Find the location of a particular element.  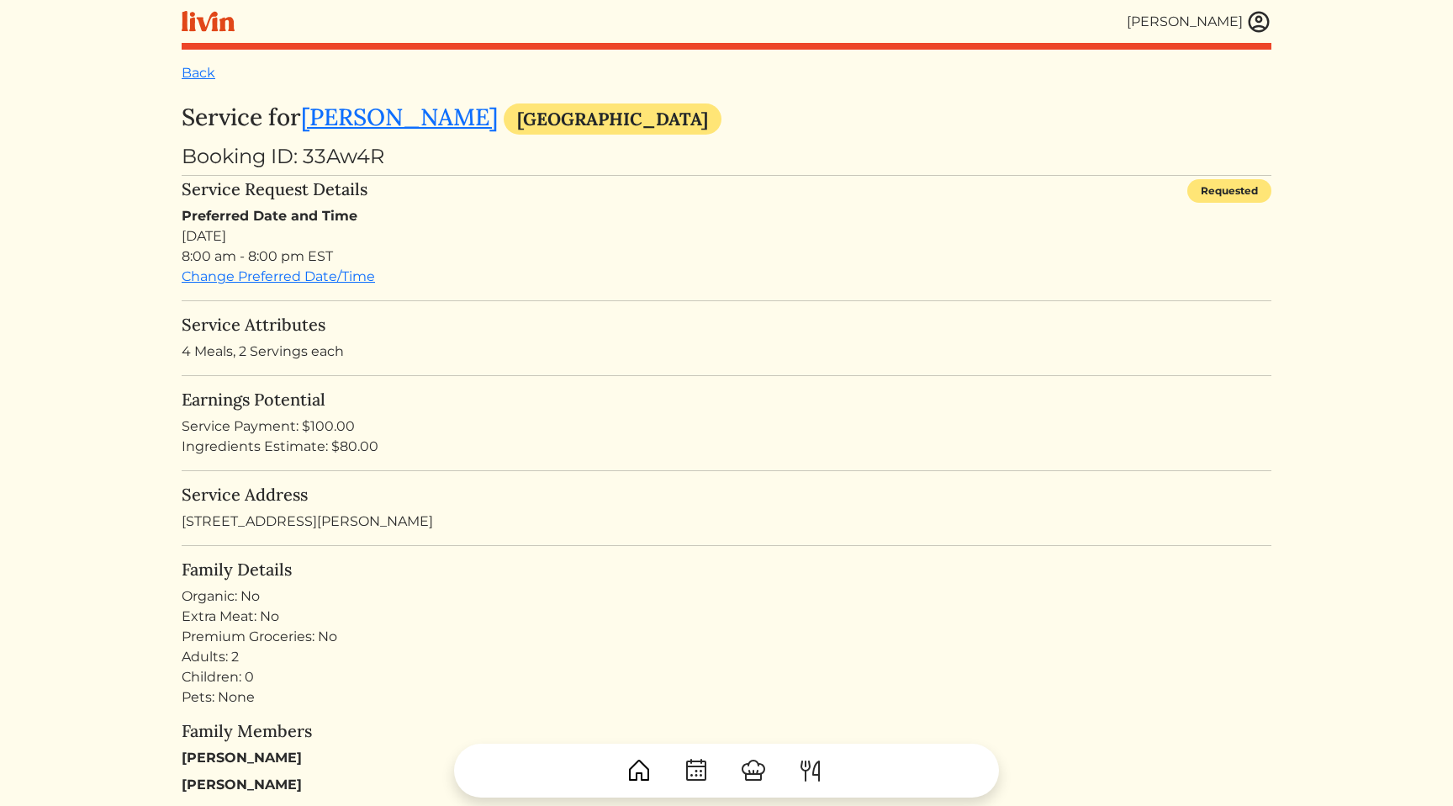

div: Booking ID: 33Aw4R is located at coordinates (727, 156).